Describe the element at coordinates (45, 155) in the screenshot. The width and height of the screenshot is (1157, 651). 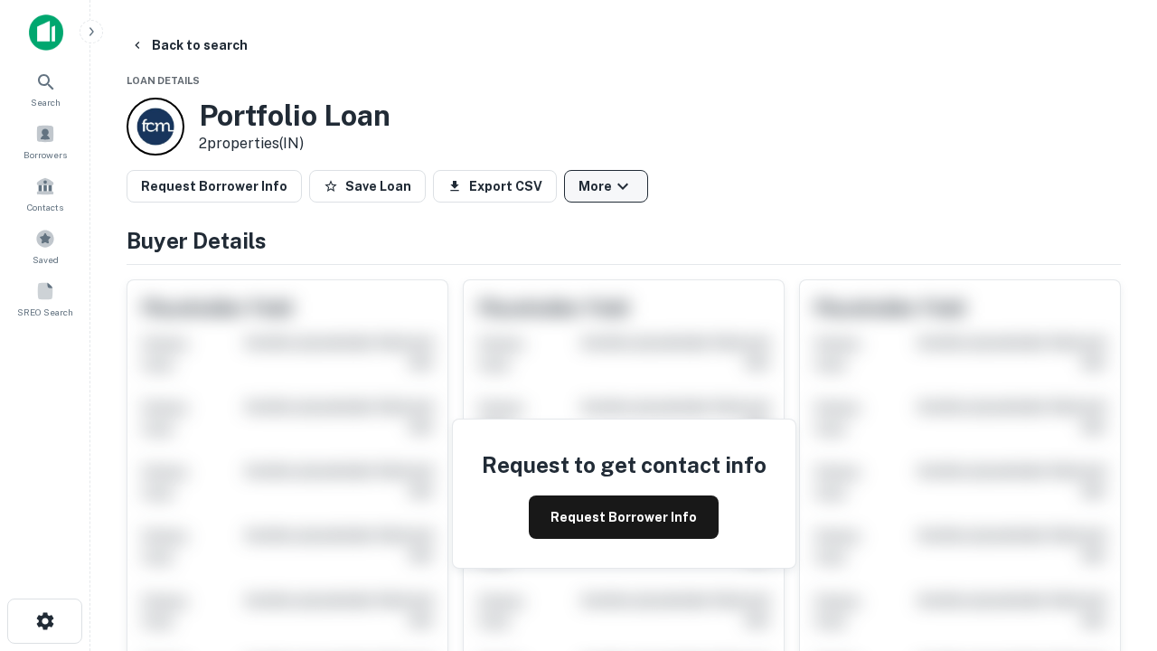
I see `span: Borrowers` at that location.